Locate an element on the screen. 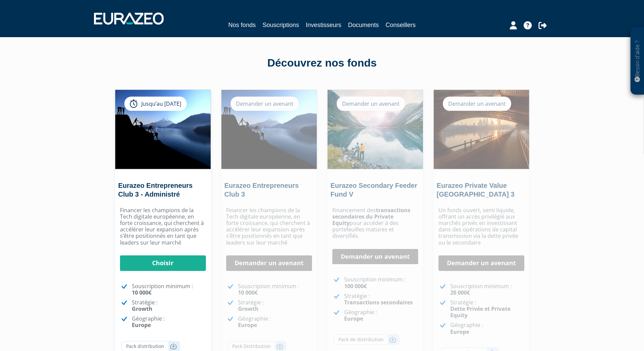  a: Nos fonds is located at coordinates (242, 25).